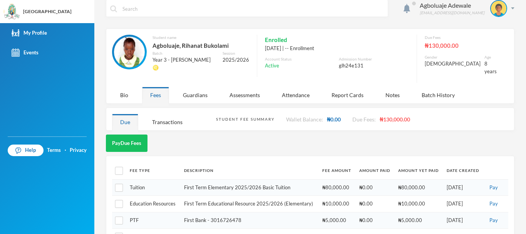  Describe the element at coordinates (276, 40) in the screenshot. I see `span: Enrolled` at that location.